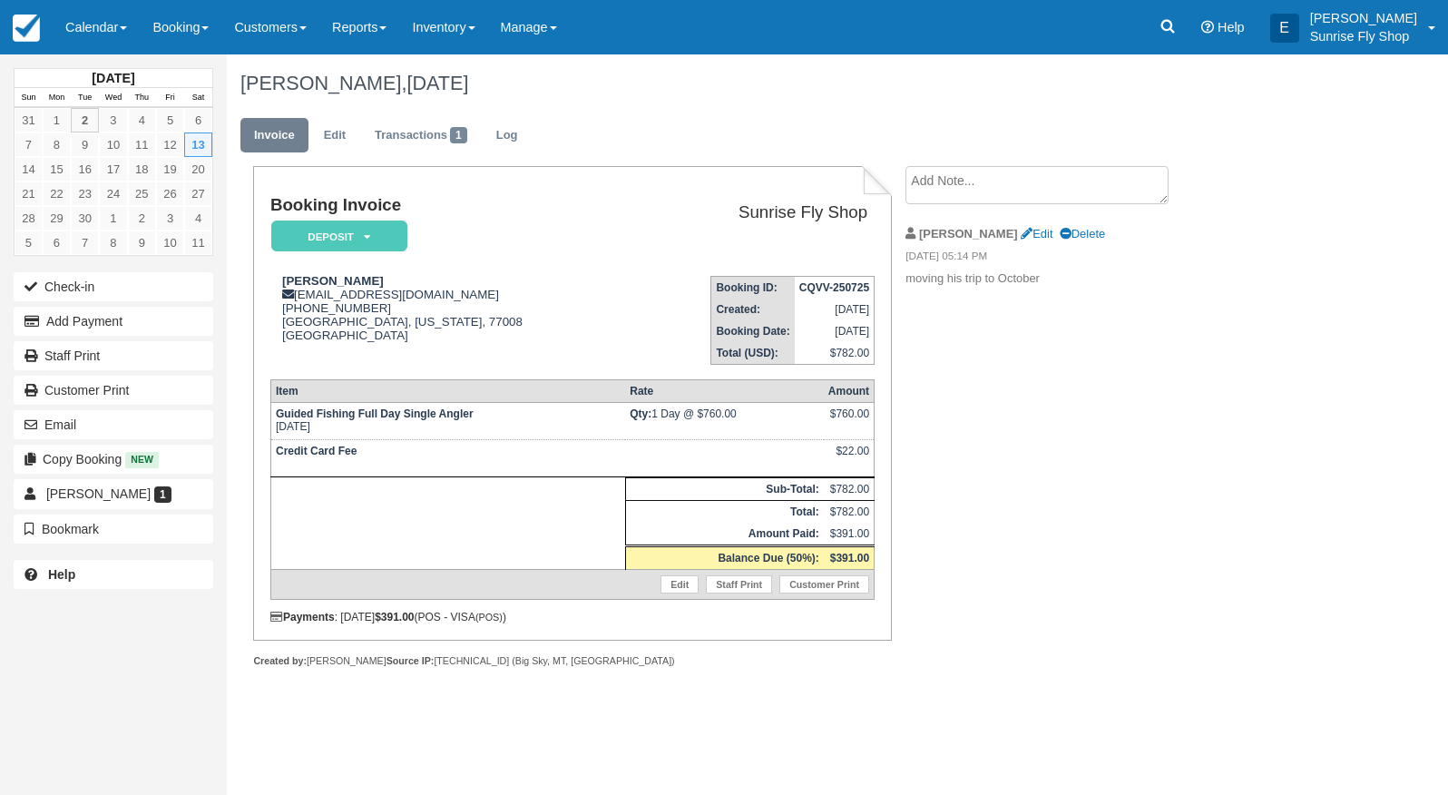 The image size is (1448, 795). I want to click on strong: Created by:, so click(279, 661).